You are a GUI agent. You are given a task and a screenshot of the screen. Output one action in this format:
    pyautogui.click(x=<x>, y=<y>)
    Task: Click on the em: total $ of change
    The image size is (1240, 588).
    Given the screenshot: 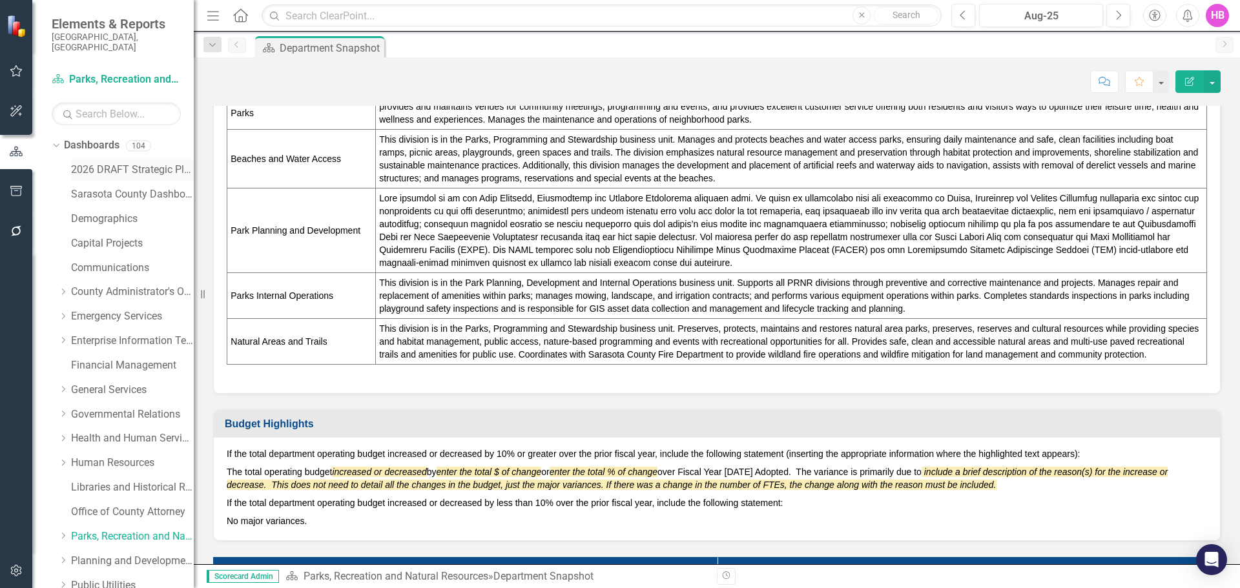 What is the action you would take?
    pyautogui.click(x=508, y=472)
    